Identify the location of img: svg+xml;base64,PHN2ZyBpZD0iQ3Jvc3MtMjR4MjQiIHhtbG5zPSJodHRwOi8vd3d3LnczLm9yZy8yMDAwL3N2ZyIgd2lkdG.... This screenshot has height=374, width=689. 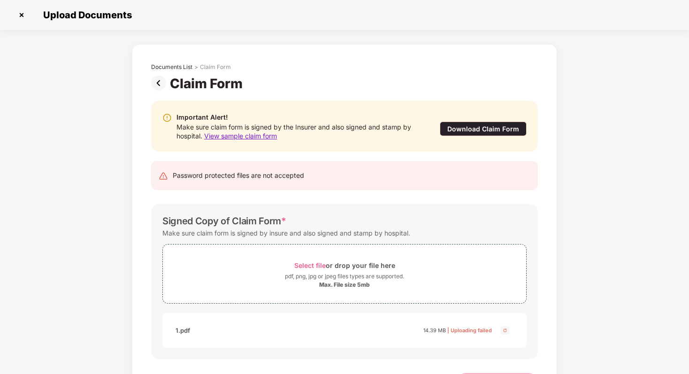
(505, 331).